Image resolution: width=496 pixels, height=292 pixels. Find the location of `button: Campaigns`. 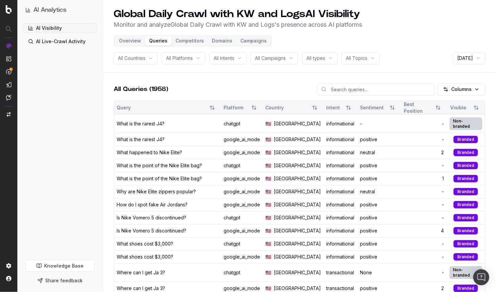

button: Campaigns is located at coordinates (253, 41).